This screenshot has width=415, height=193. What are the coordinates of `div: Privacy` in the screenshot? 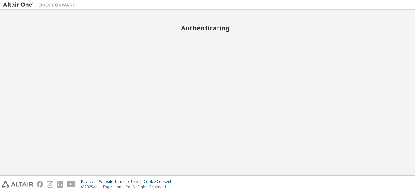 It's located at (90, 181).